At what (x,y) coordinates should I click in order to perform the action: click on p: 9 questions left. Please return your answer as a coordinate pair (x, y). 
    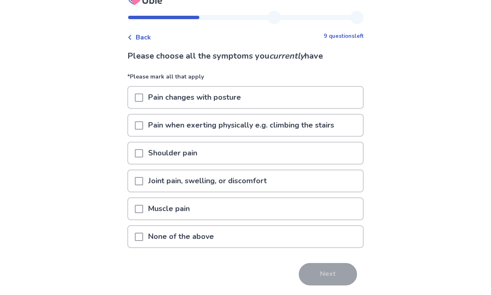
    Looking at the image, I should click on (343, 37).